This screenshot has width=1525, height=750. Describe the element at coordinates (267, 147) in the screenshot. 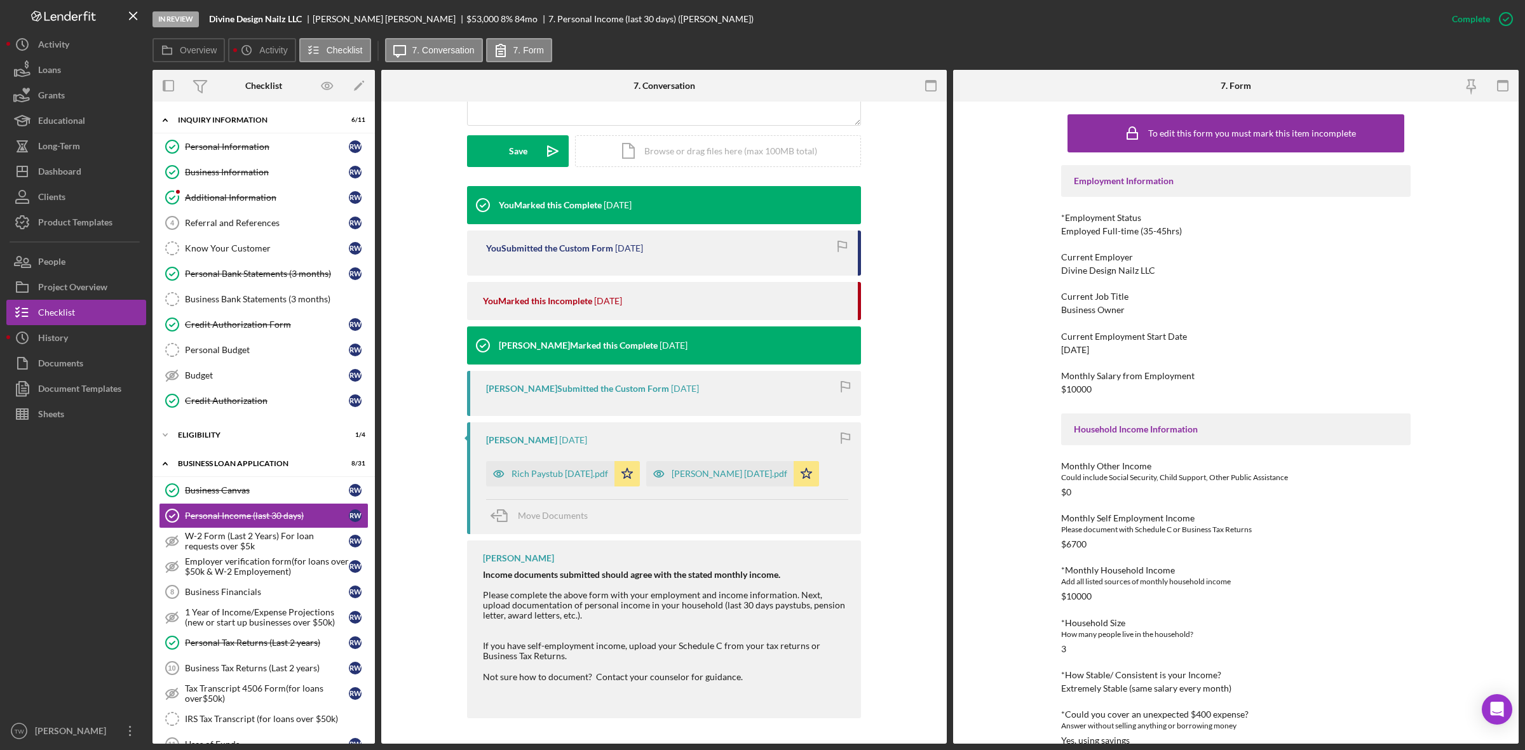

I see `div: Personal Information` at that location.